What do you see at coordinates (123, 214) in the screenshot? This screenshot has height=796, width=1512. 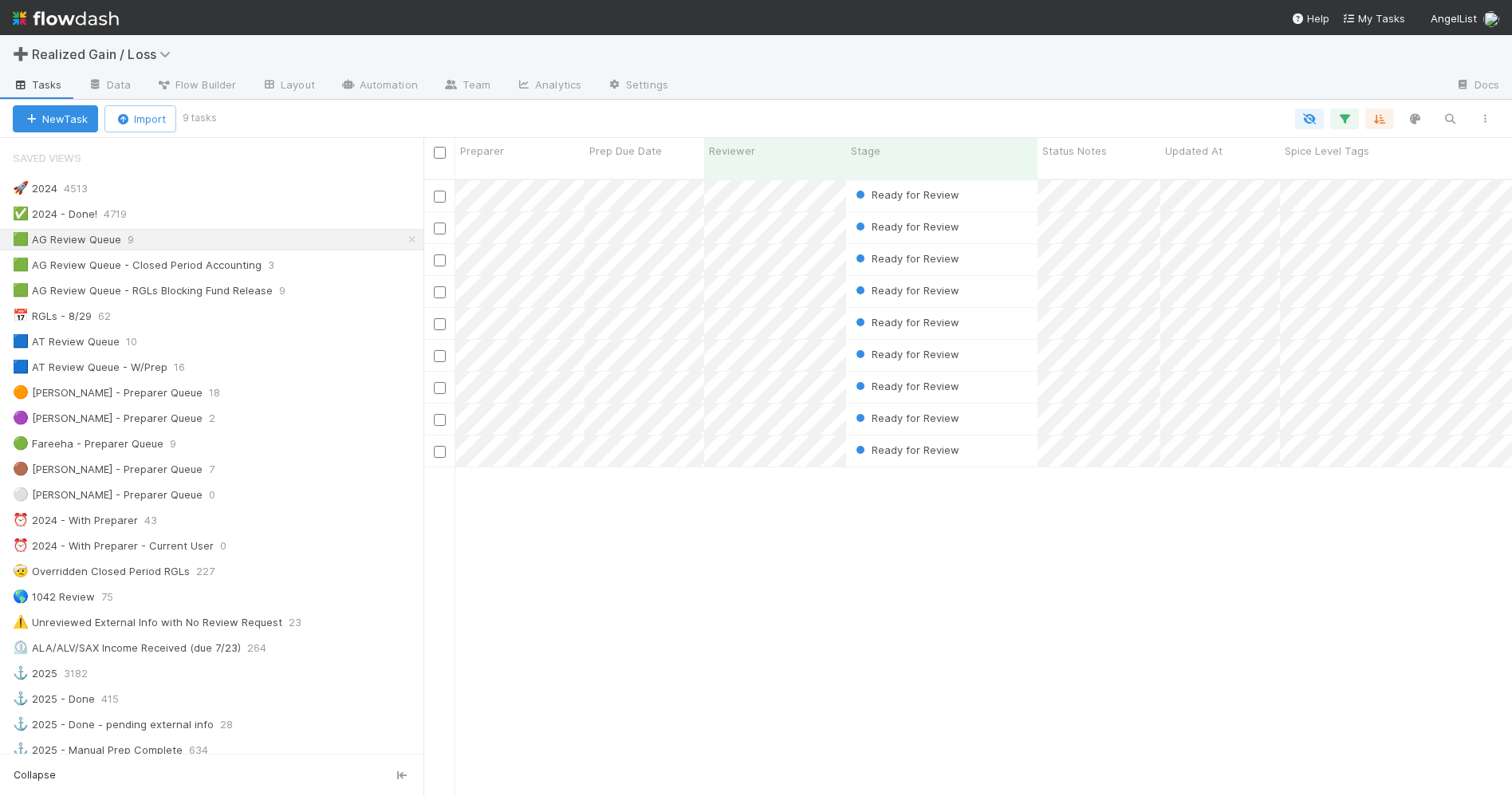 I see `span: 4719` at bounding box center [123, 214].